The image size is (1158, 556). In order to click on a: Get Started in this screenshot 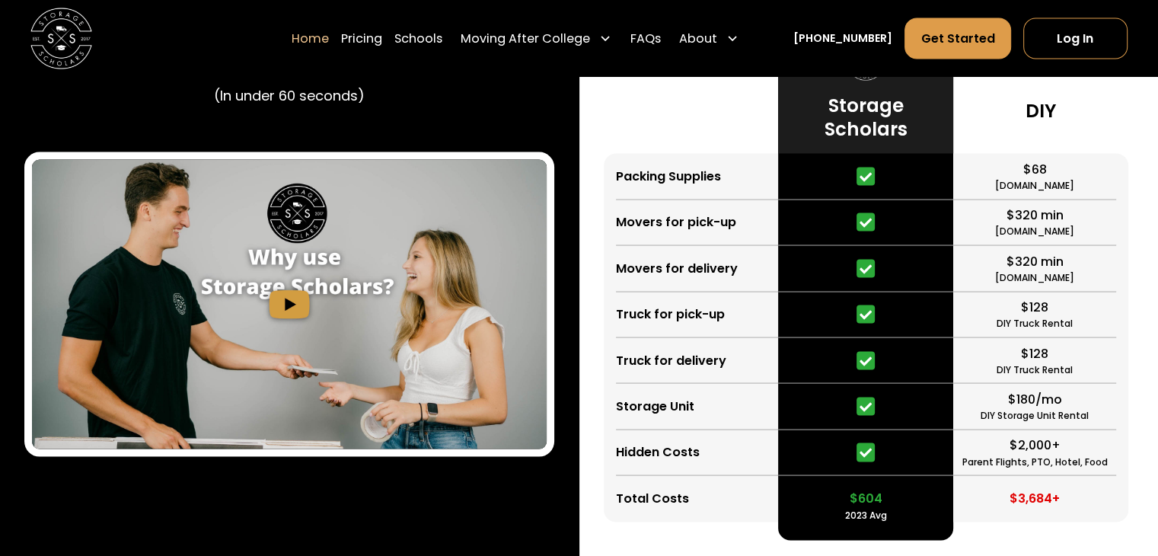, I will do `click(957, 38)`.